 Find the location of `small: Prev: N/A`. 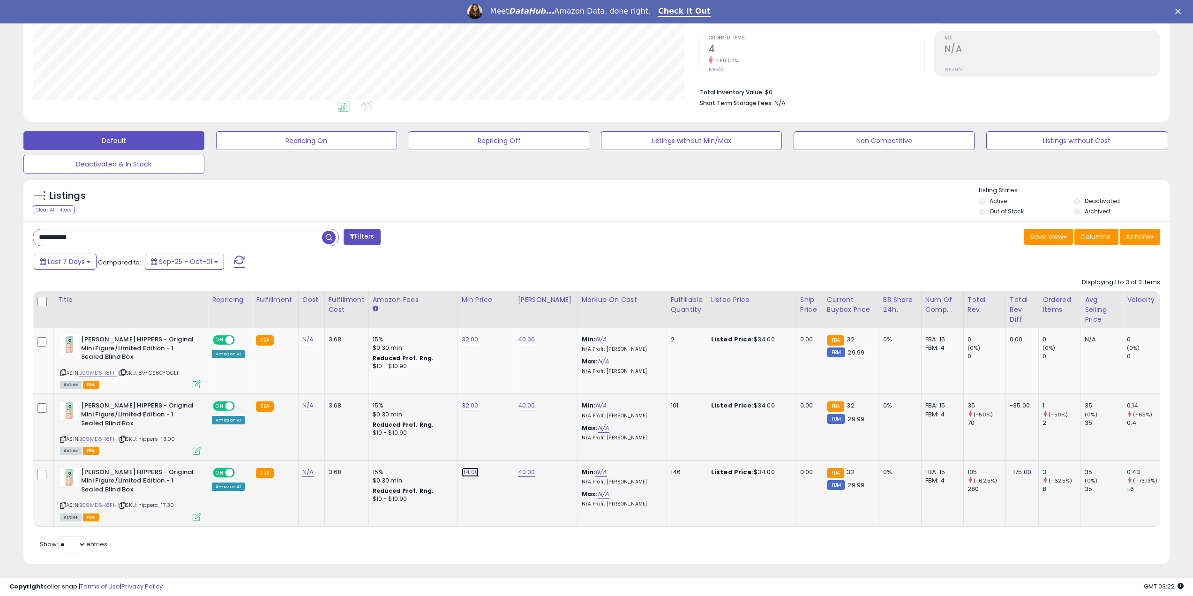

small: Prev: N/A is located at coordinates (954, 69).